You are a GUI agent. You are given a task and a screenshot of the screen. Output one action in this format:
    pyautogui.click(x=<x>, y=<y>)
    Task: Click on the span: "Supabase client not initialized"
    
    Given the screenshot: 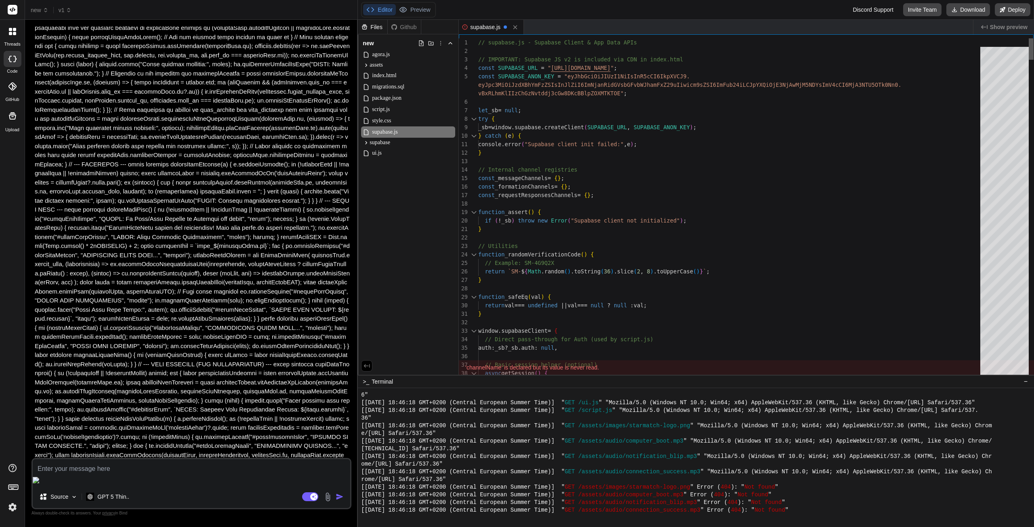 What is the action you would take?
    pyautogui.click(x=625, y=220)
    